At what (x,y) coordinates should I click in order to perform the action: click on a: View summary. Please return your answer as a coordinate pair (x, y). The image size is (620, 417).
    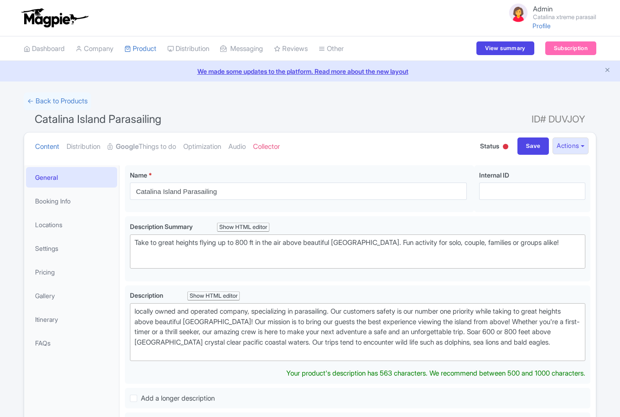
    Looking at the image, I should click on (505, 48).